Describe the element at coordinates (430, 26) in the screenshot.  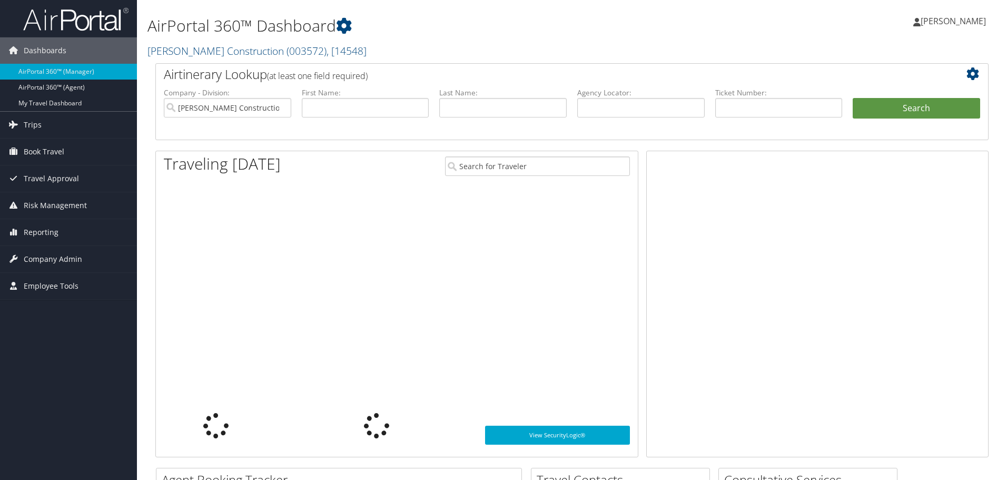
I see `h1: AirPortal 360™ Dashboard` at that location.